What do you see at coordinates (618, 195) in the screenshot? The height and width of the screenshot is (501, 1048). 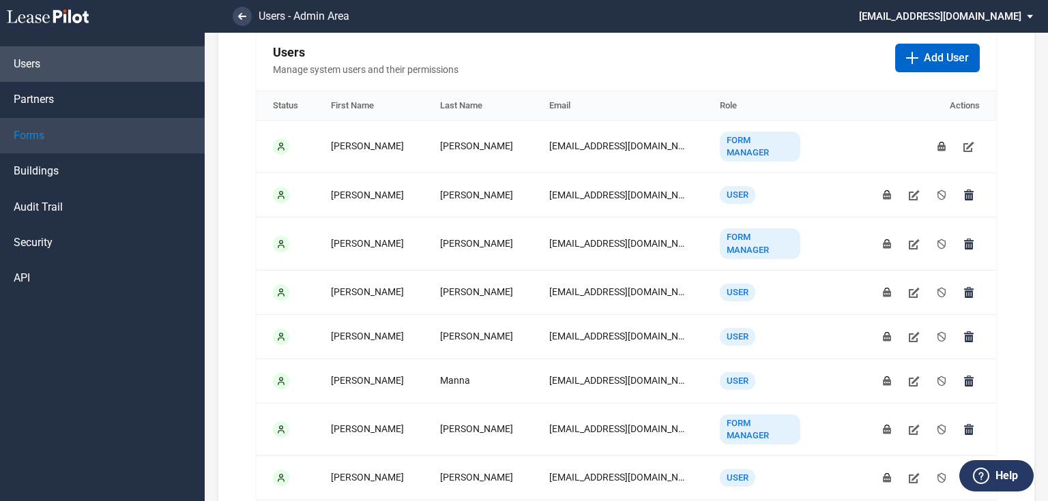 I see `td: apeters@healthpeak.com` at bounding box center [618, 195].